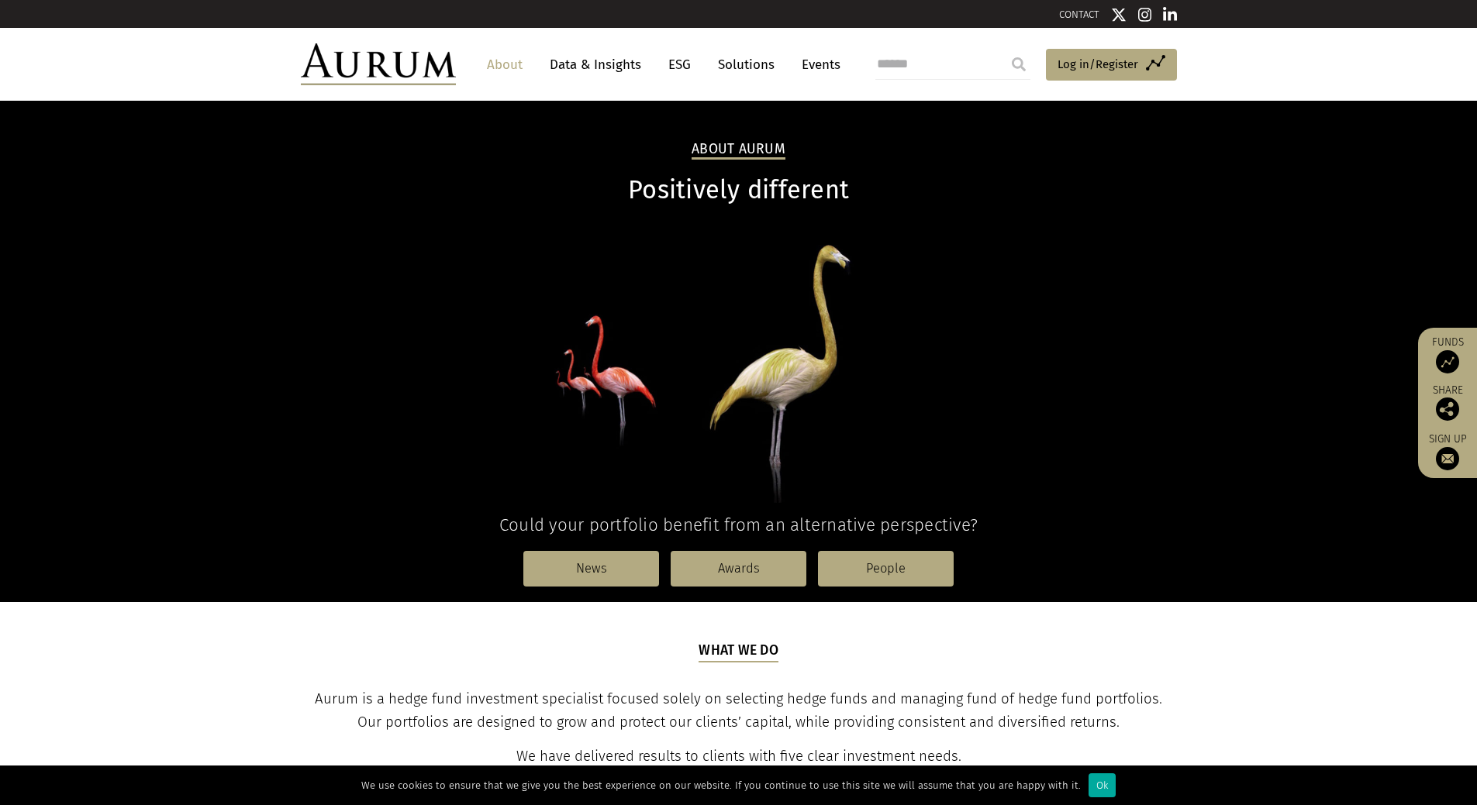  I want to click on a: ESG, so click(679, 64).